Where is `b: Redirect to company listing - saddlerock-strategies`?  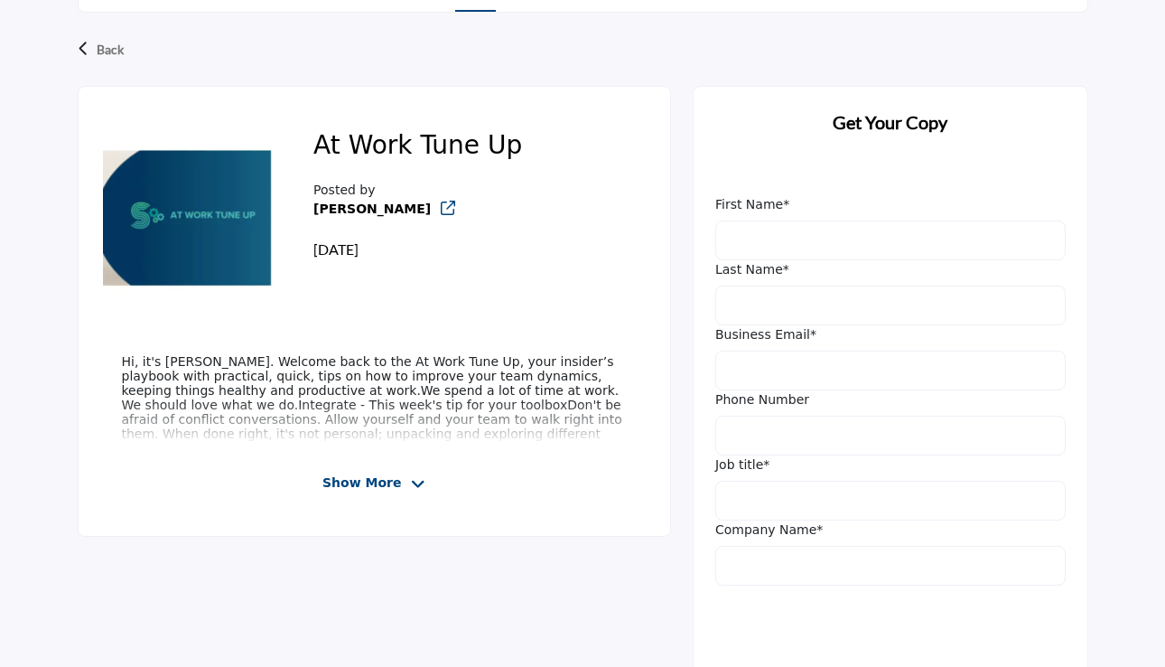 b: Redirect to company listing - saddlerock-strategies is located at coordinates (372, 209).